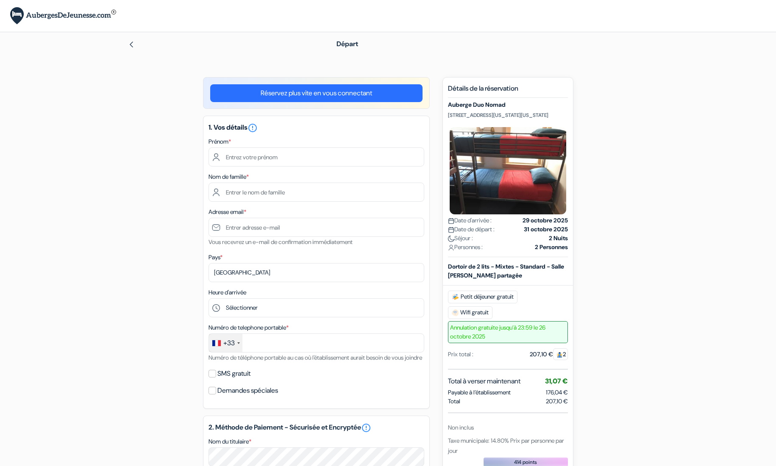 Image resolution: width=776 pixels, height=466 pixels. I want to click on span: Petit déjeuner gratuit, so click(482, 297).